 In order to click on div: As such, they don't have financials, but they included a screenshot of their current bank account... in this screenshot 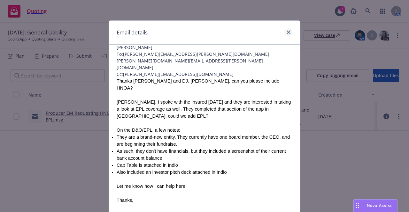, I will do `click(204, 155)`.